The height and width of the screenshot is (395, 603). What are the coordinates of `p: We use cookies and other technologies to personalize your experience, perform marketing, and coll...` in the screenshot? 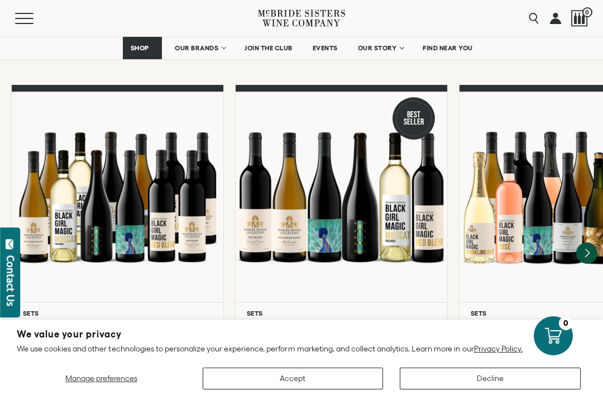 It's located at (301, 348).